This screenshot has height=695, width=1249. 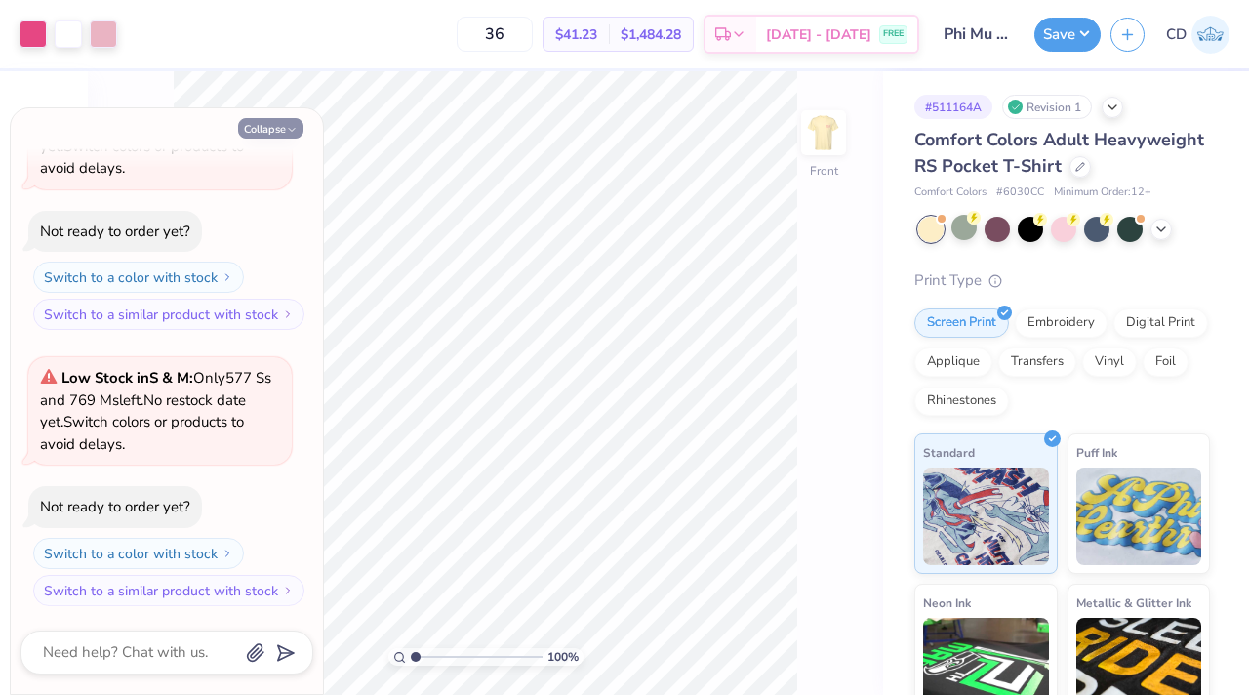 I want to click on input: Untitled Design, so click(x=976, y=34).